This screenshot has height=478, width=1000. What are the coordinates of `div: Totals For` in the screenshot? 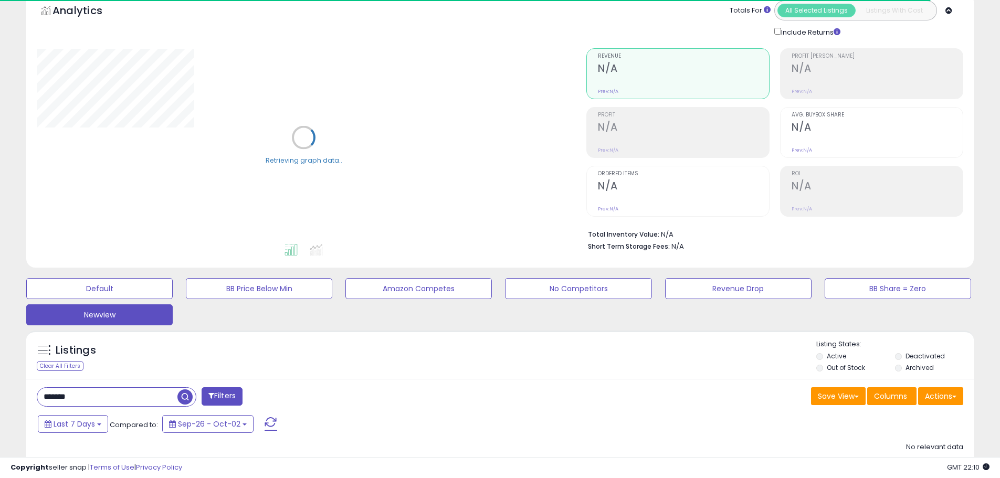 It's located at (750, 10).